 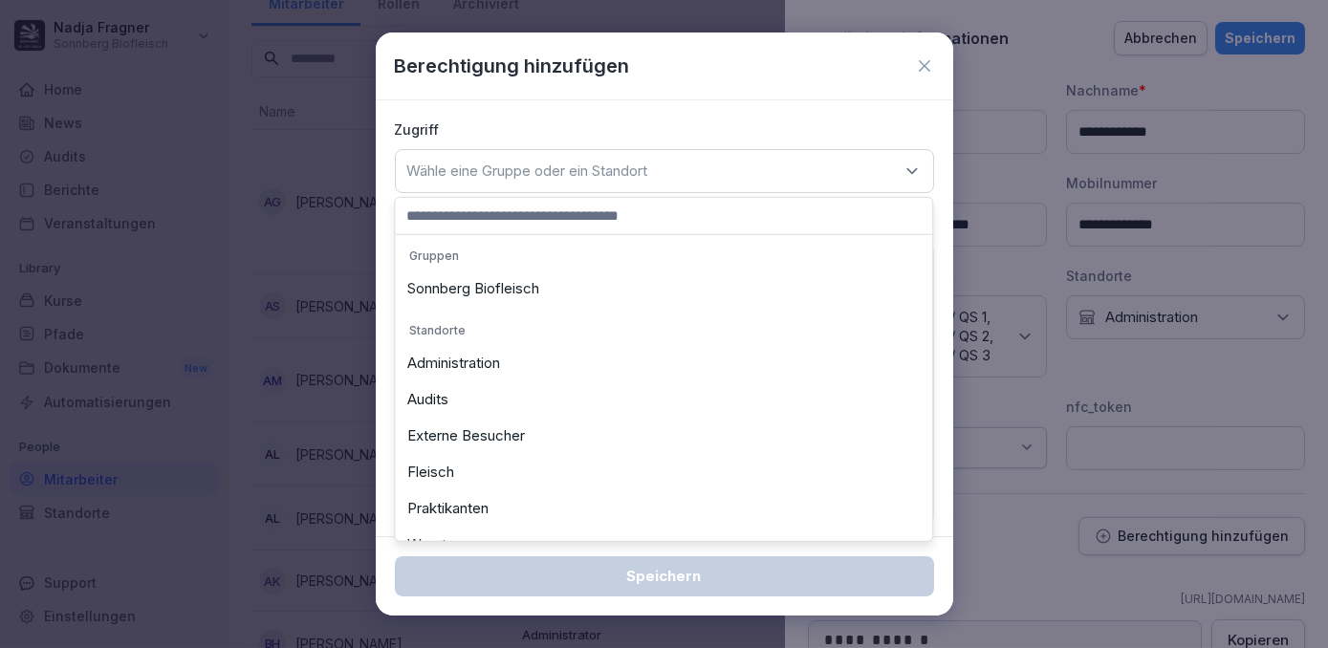 What do you see at coordinates (663, 509) in the screenshot?
I see `div: Praktikanten` at bounding box center [663, 509].